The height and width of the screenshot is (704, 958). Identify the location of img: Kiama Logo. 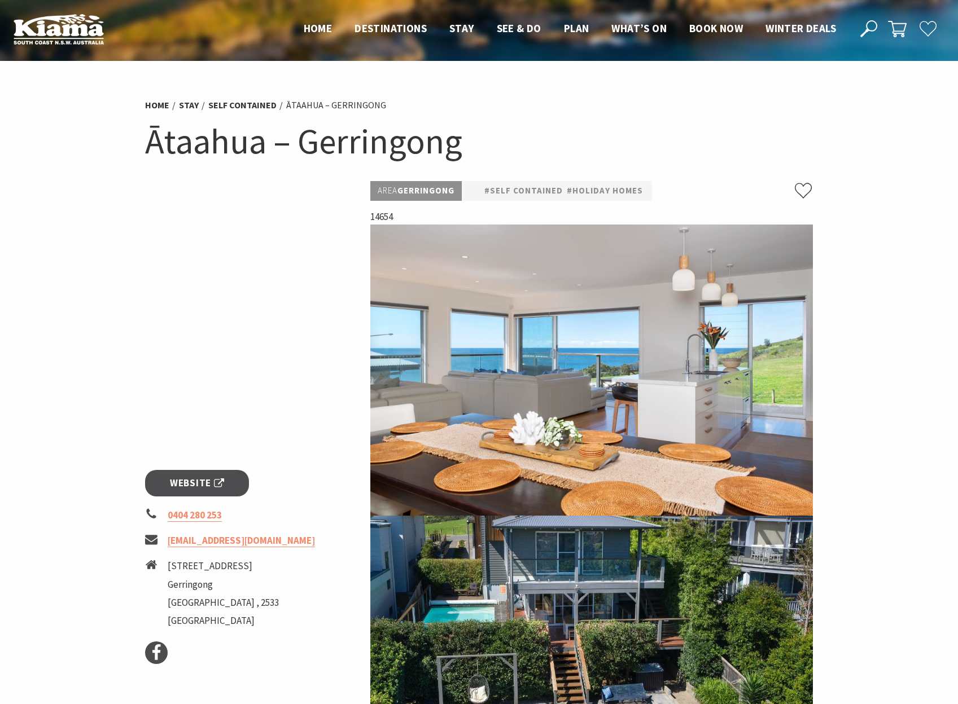
(59, 29).